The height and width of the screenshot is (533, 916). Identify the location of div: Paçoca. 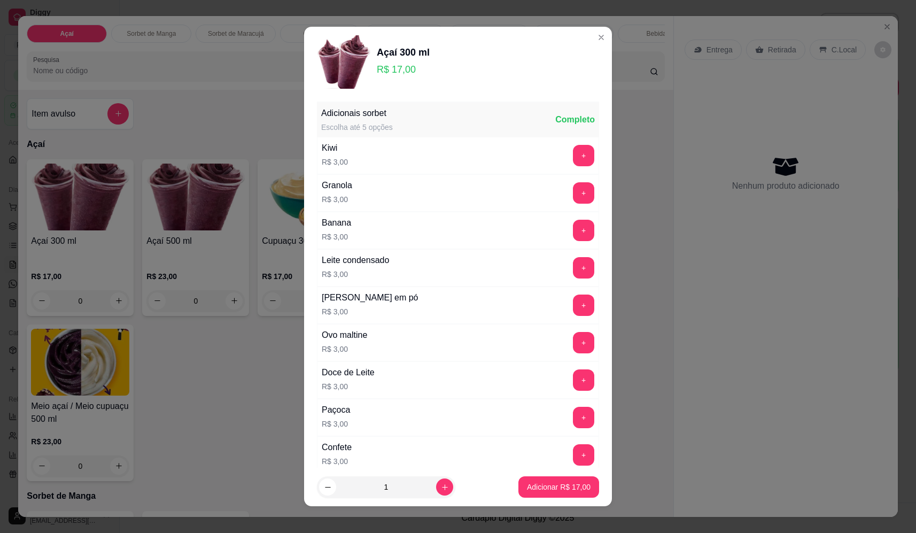
(336, 410).